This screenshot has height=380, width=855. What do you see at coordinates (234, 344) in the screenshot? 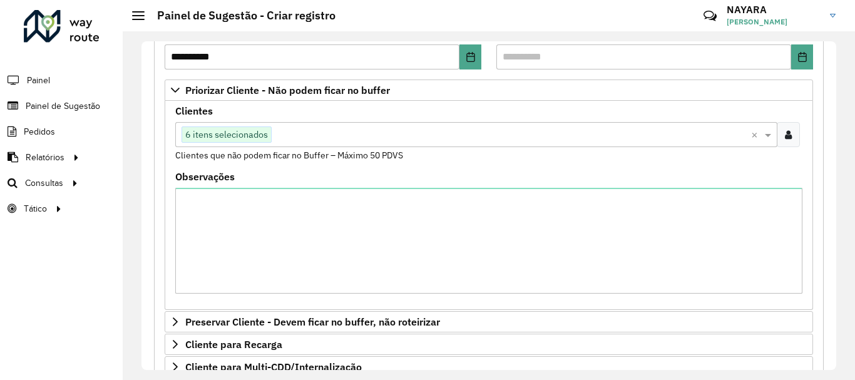
I see `span: Cliente para Recarga` at bounding box center [234, 344].